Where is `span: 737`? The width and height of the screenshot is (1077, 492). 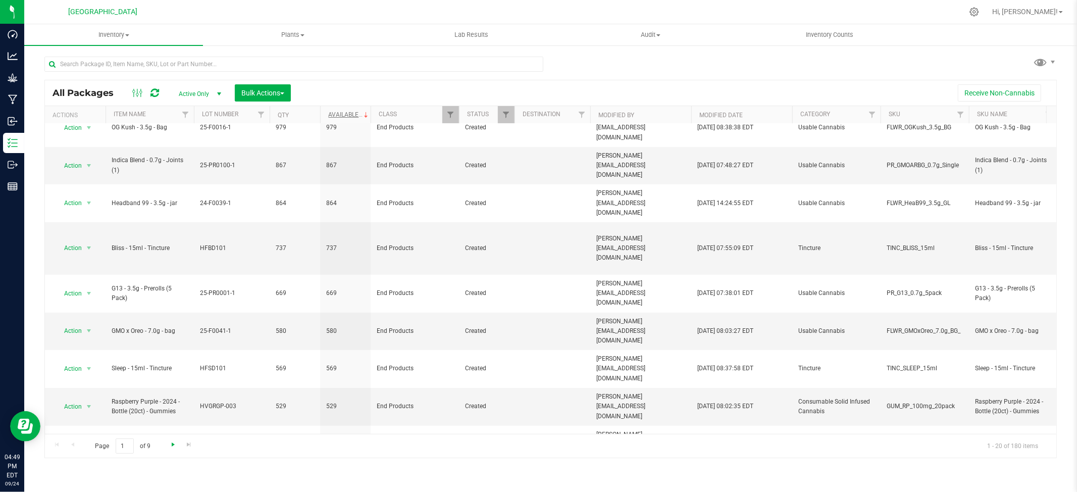
span: 737 is located at coordinates (295, 248).